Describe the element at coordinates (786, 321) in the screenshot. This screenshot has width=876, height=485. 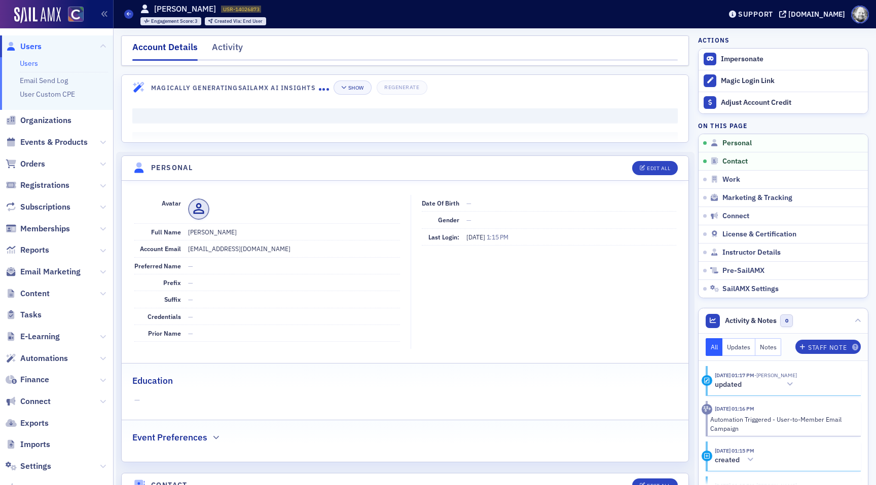
I see `span: 0` at that location.